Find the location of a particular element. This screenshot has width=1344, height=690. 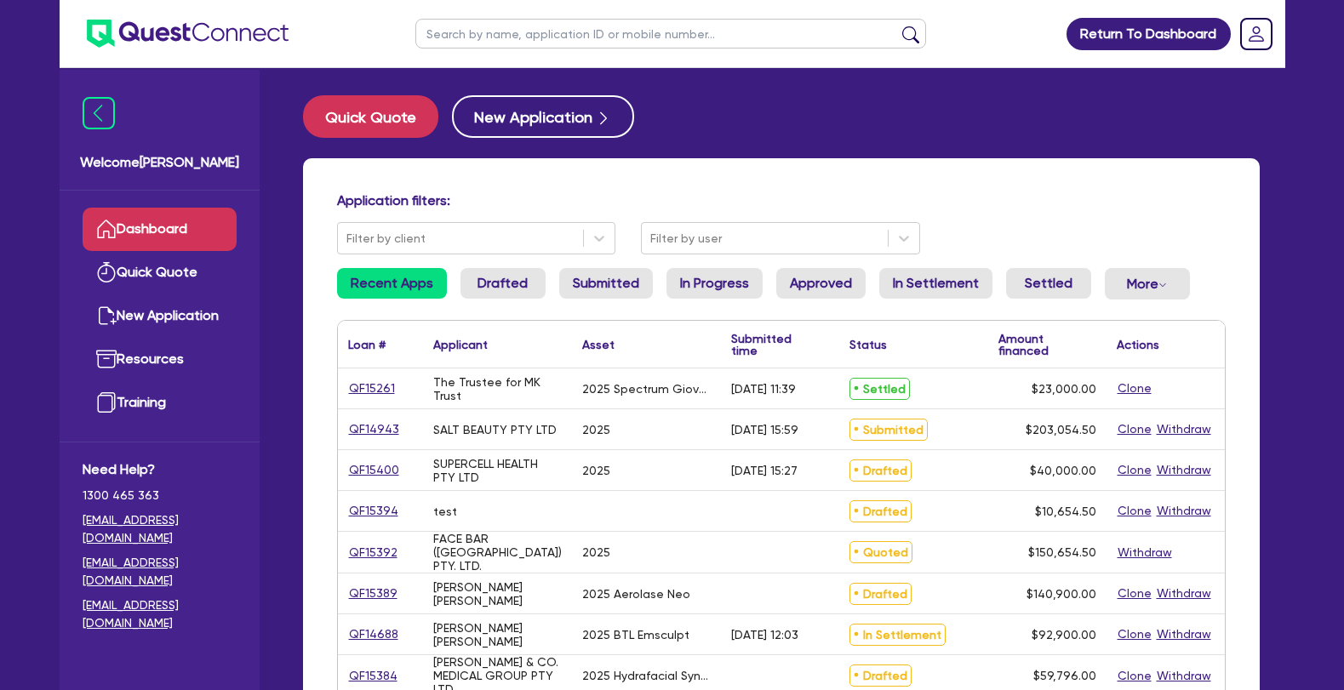

span: $59,796.00 is located at coordinates (1065, 676).